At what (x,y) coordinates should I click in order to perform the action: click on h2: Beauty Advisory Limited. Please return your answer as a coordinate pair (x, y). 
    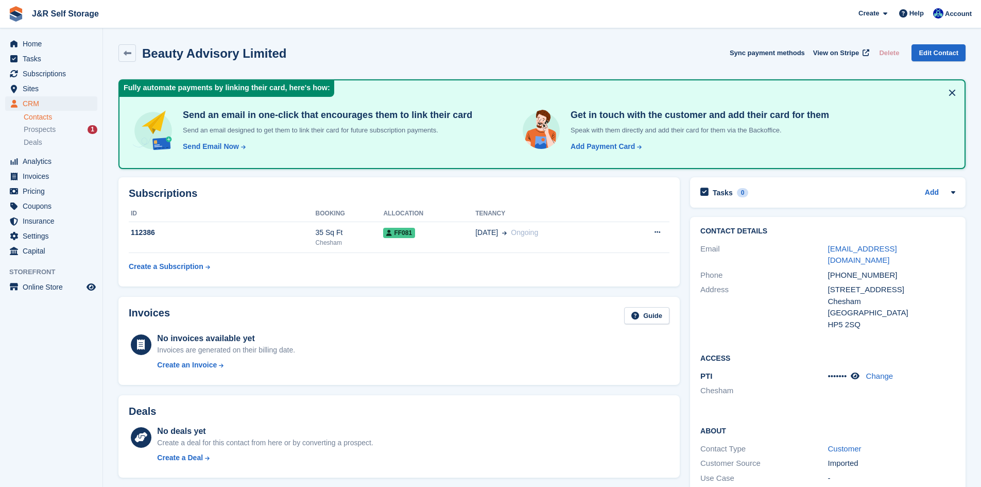
    Looking at the image, I should click on (214, 53).